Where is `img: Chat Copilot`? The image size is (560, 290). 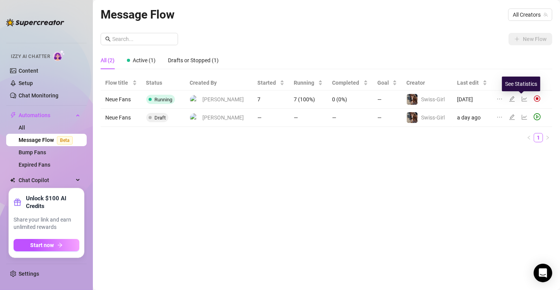
img: Chat Copilot is located at coordinates (12, 180).